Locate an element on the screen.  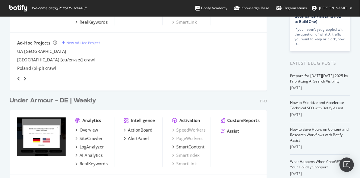
div: SmartIndex is located at coordinates (186, 156).